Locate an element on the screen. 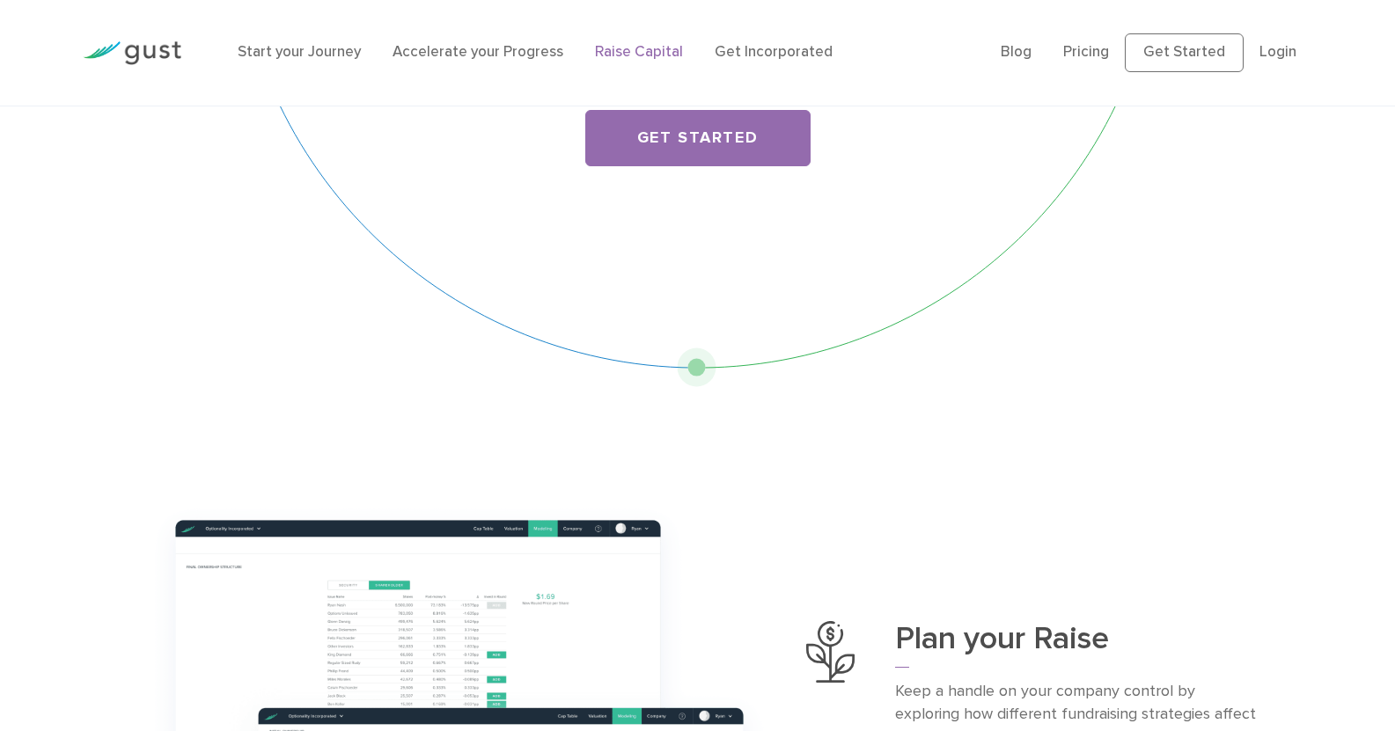  h3: Plan your Raise is located at coordinates (1076, 644).